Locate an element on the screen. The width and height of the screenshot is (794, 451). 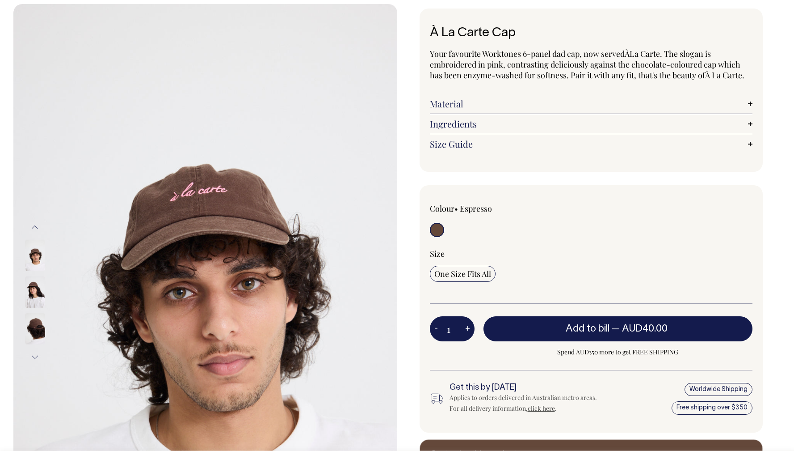
a: click here is located at coordinates (541, 408).